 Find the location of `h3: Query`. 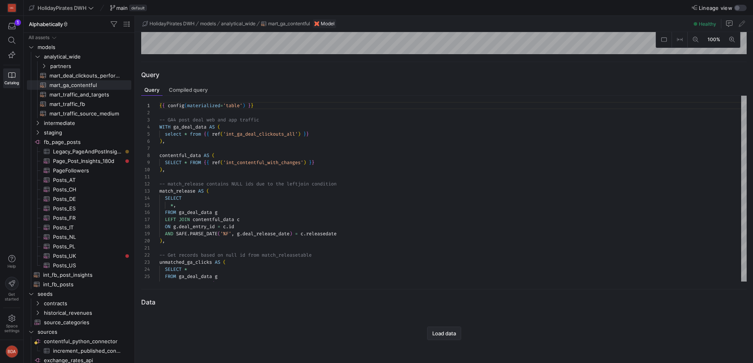

h3: Query is located at coordinates (150, 75).